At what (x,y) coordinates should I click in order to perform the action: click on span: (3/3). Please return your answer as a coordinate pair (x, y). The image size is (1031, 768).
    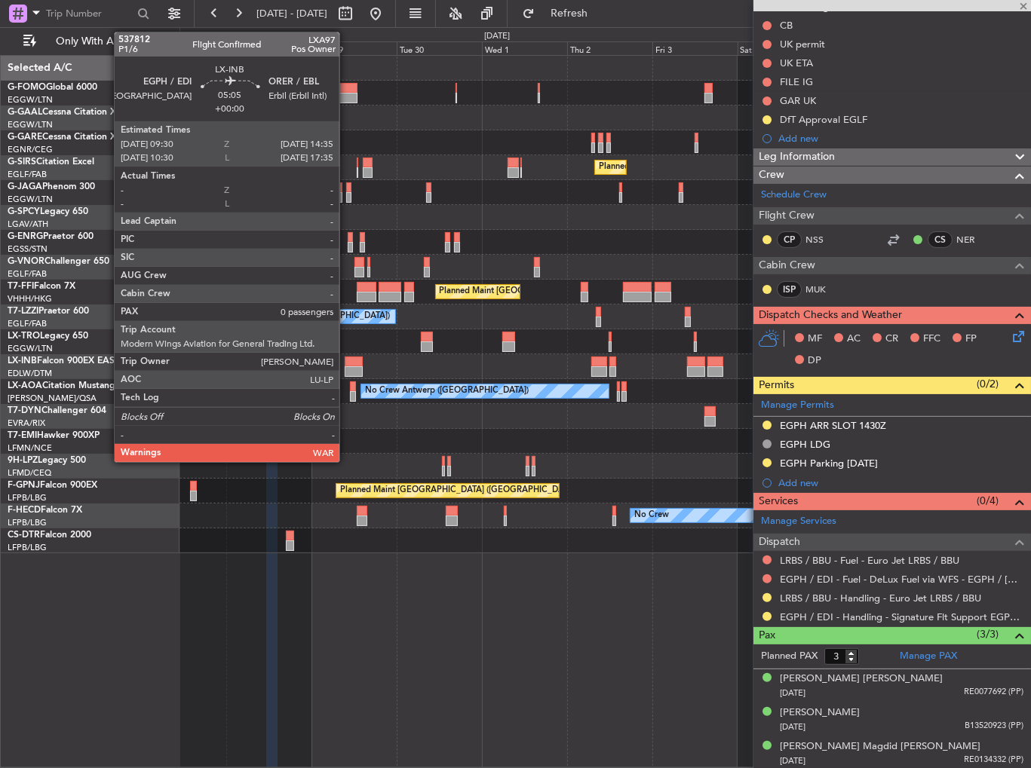
    Looking at the image, I should click on (987, 634).